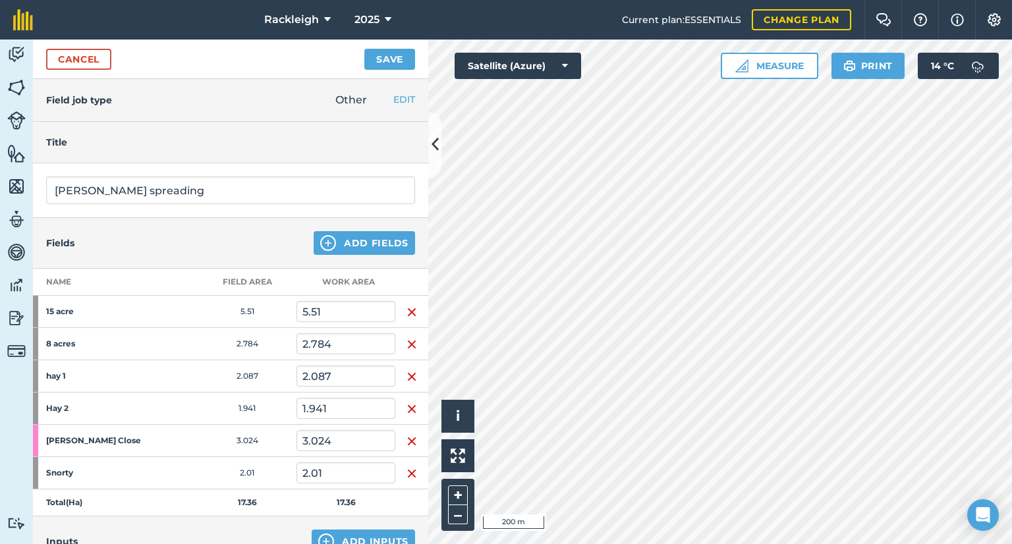  Describe the element at coordinates (247, 473) in the screenshot. I see `td: 2.01` at that location.